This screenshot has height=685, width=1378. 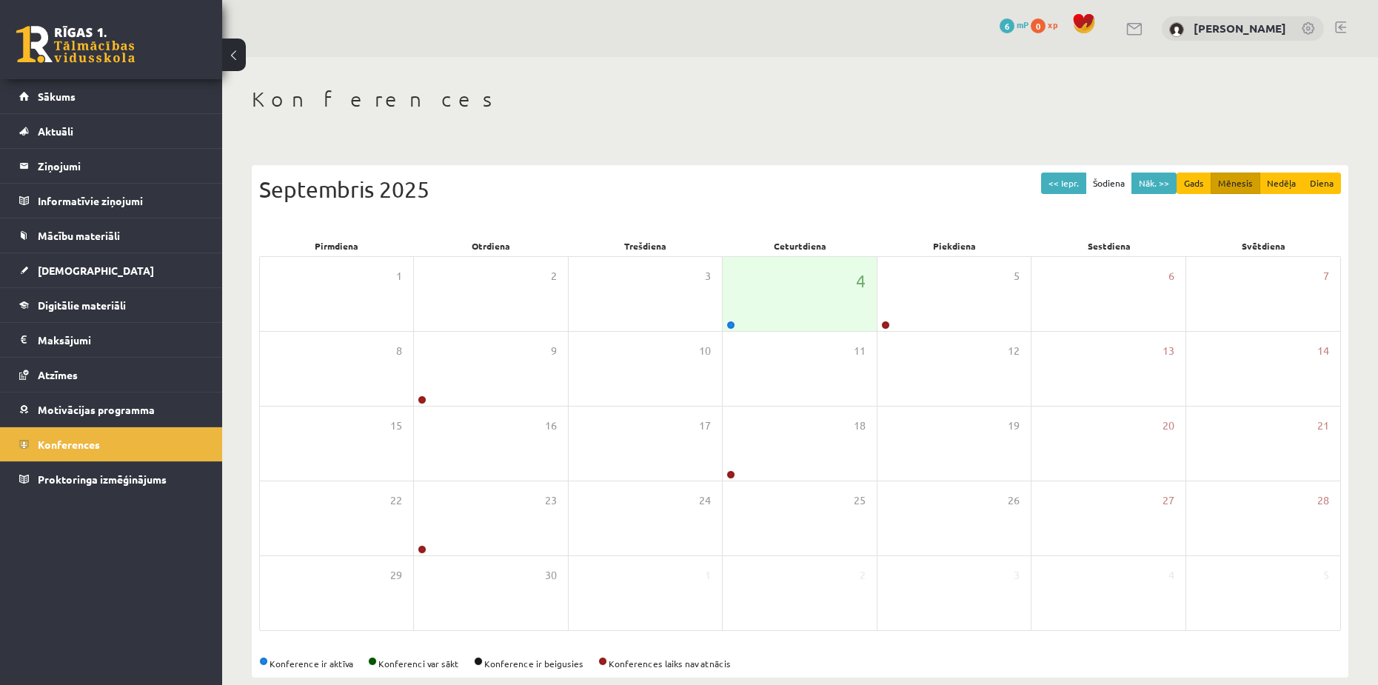 I want to click on button: Diena, so click(x=1322, y=183).